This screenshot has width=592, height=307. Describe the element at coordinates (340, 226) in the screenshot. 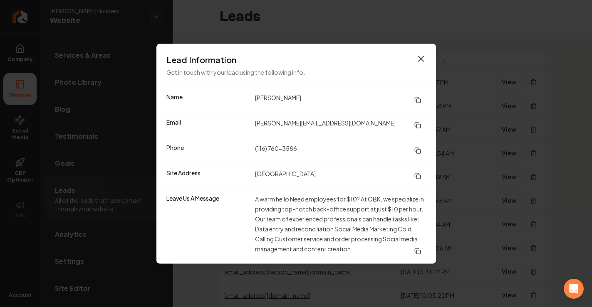

I see `dd: A warm hello Need employees for $10? At OBK, we specialize in providing top-notch back-office sup...` at that location.